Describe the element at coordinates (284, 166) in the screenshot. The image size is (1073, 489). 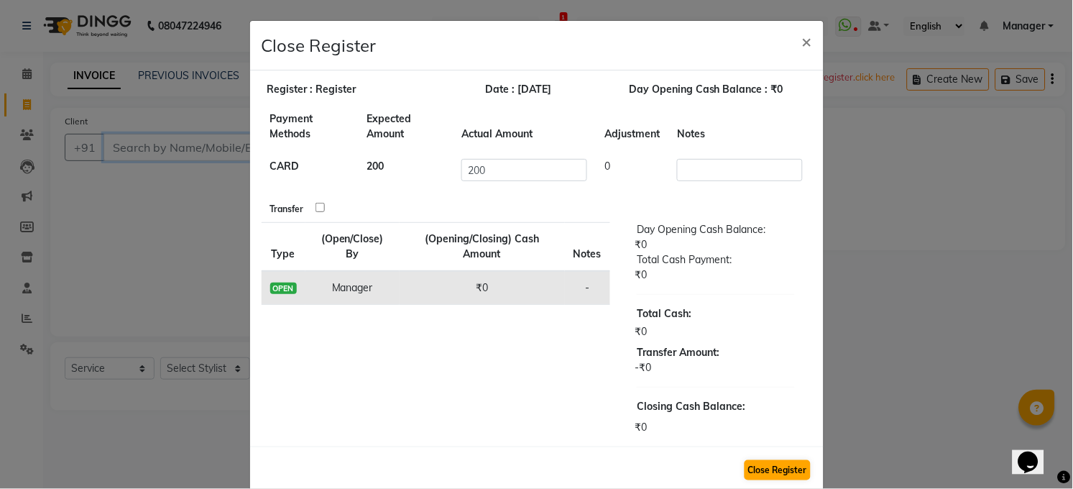
I see `b: CARD` at that location.